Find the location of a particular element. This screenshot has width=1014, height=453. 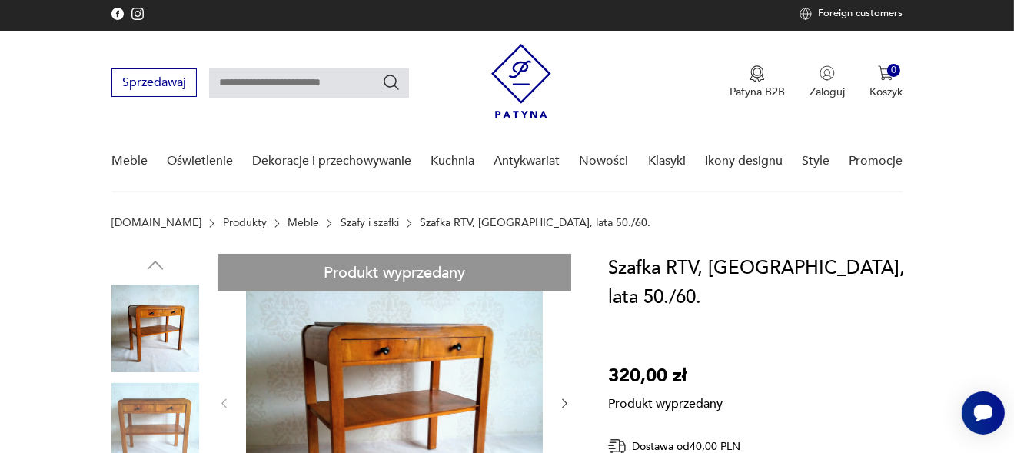

a: Oświetlenie is located at coordinates (200, 161).